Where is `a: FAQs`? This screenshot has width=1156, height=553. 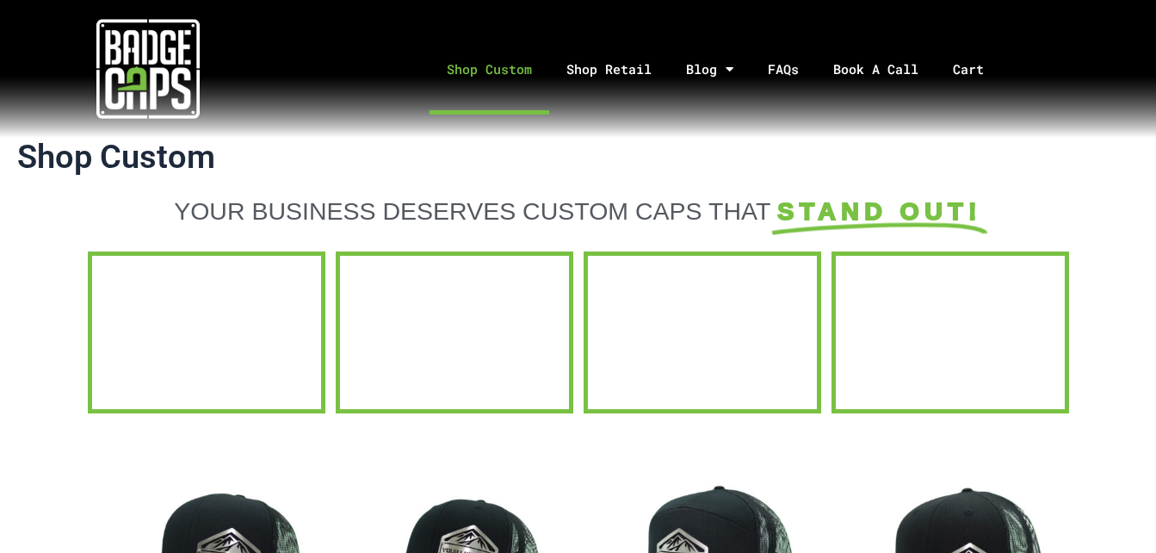 a: FAQs is located at coordinates (783, 69).